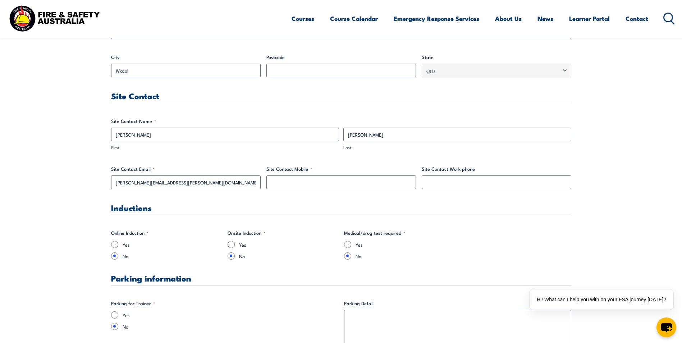 The height and width of the screenshot is (343, 682). Describe the element at coordinates (458, 304) in the screenshot. I see `label: Parking Detail` at that location.